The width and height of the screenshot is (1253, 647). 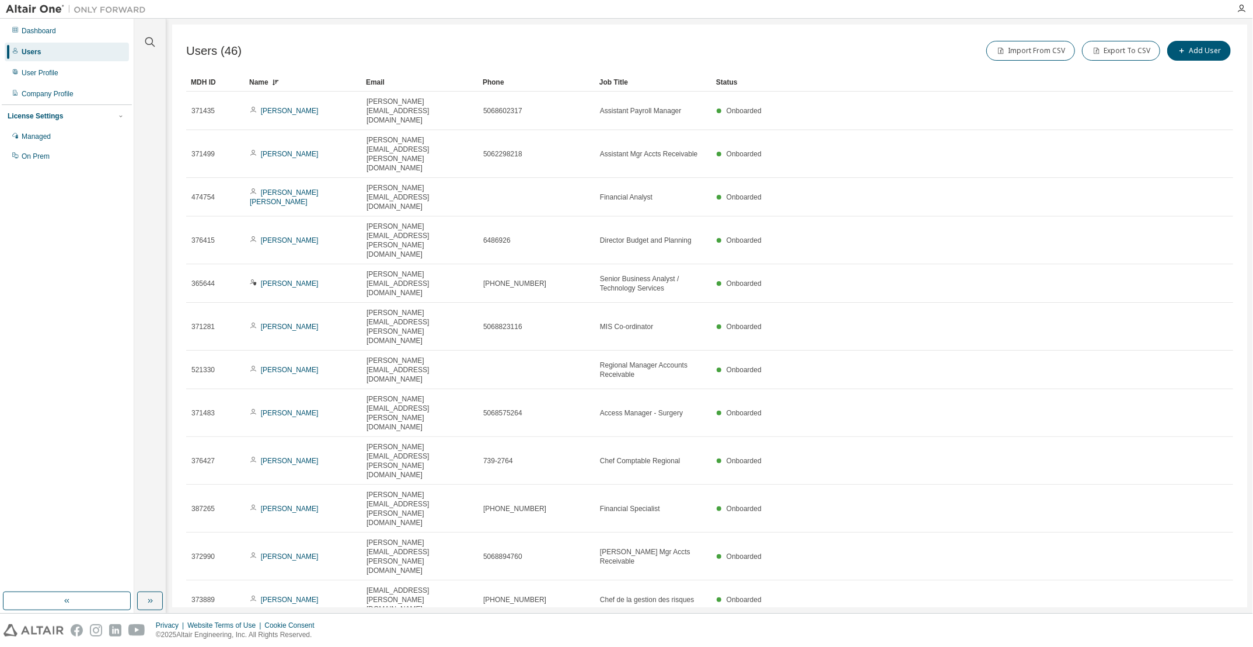 I want to click on span: 376427, so click(x=203, y=461).